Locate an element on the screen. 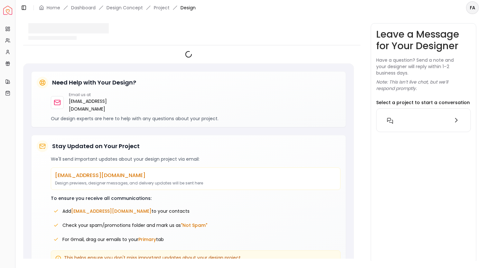  p: To ensure you receive all communications: is located at coordinates (196, 198).